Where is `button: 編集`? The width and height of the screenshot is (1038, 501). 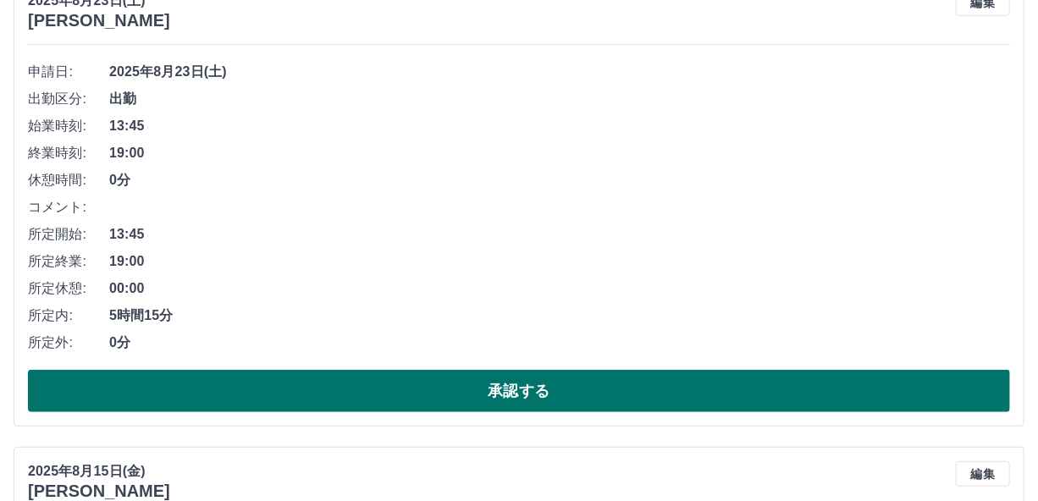 button: 編集 is located at coordinates (983, 474).